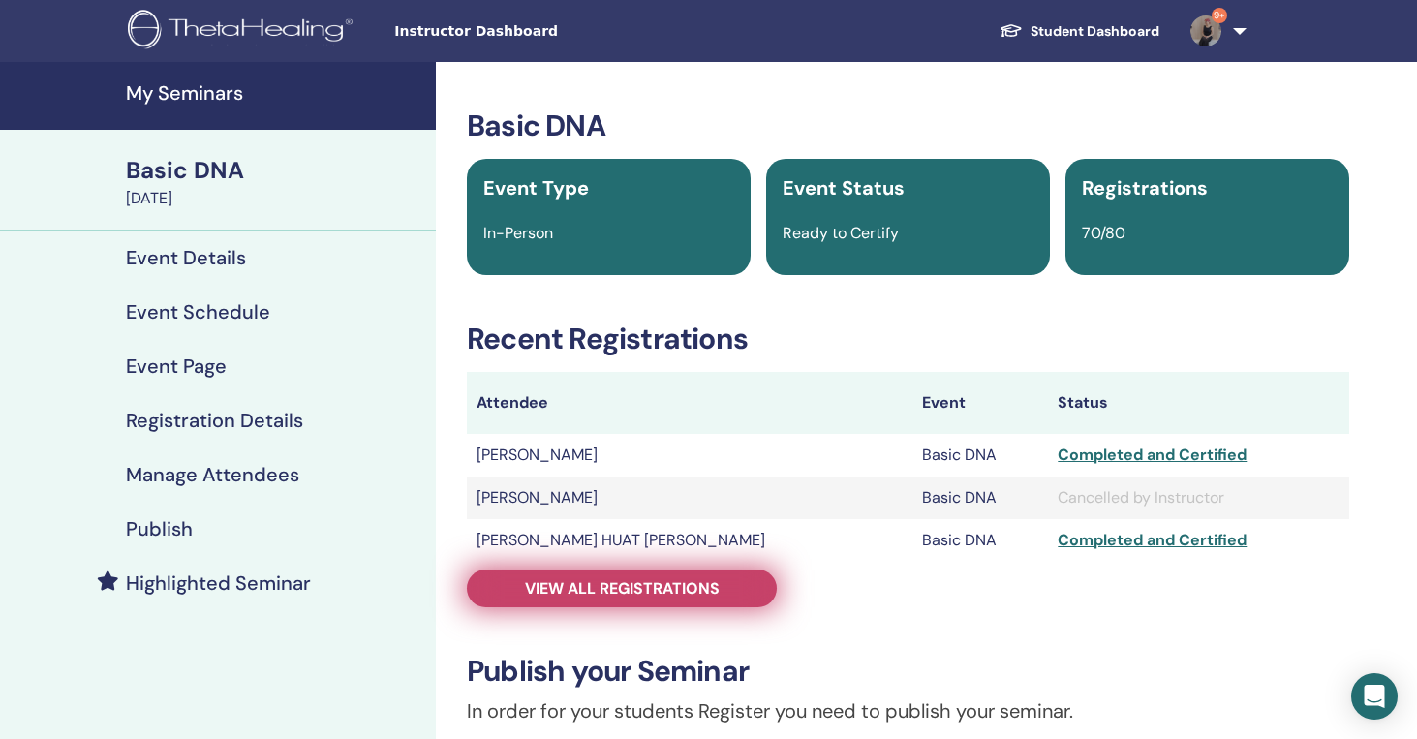  What do you see at coordinates (186, 258) in the screenshot?
I see `h4: Event Details` at bounding box center [186, 258].